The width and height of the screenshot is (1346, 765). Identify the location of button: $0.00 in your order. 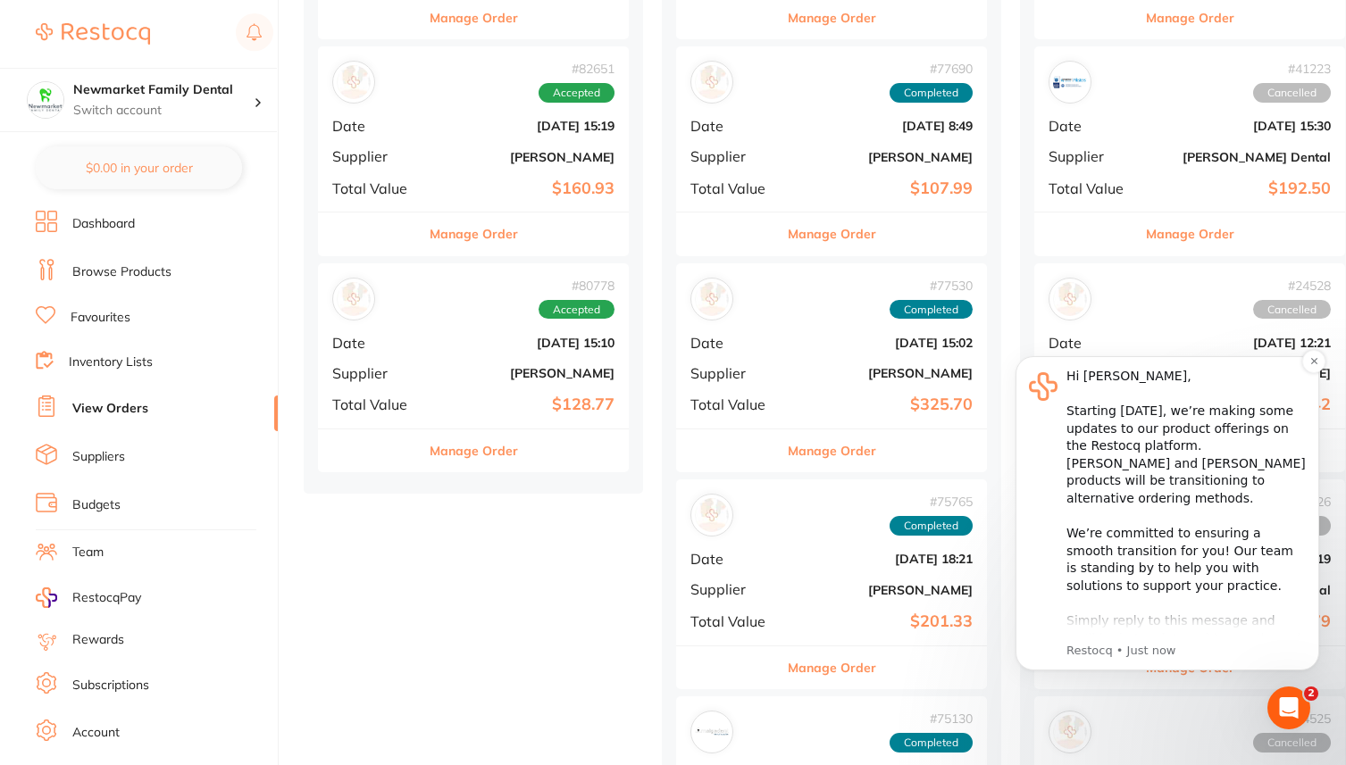
(138, 168).